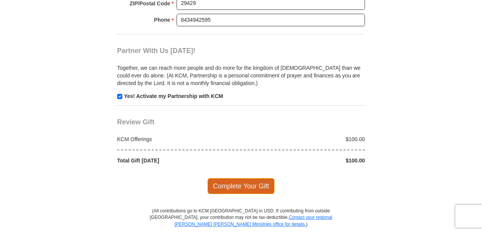 Image resolution: width=482 pixels, height=233 pixels. What do you see at coordinates (241, 186) in the screenshot?
I see `span: Complete Your Gift` at bounding box center [241, 186].